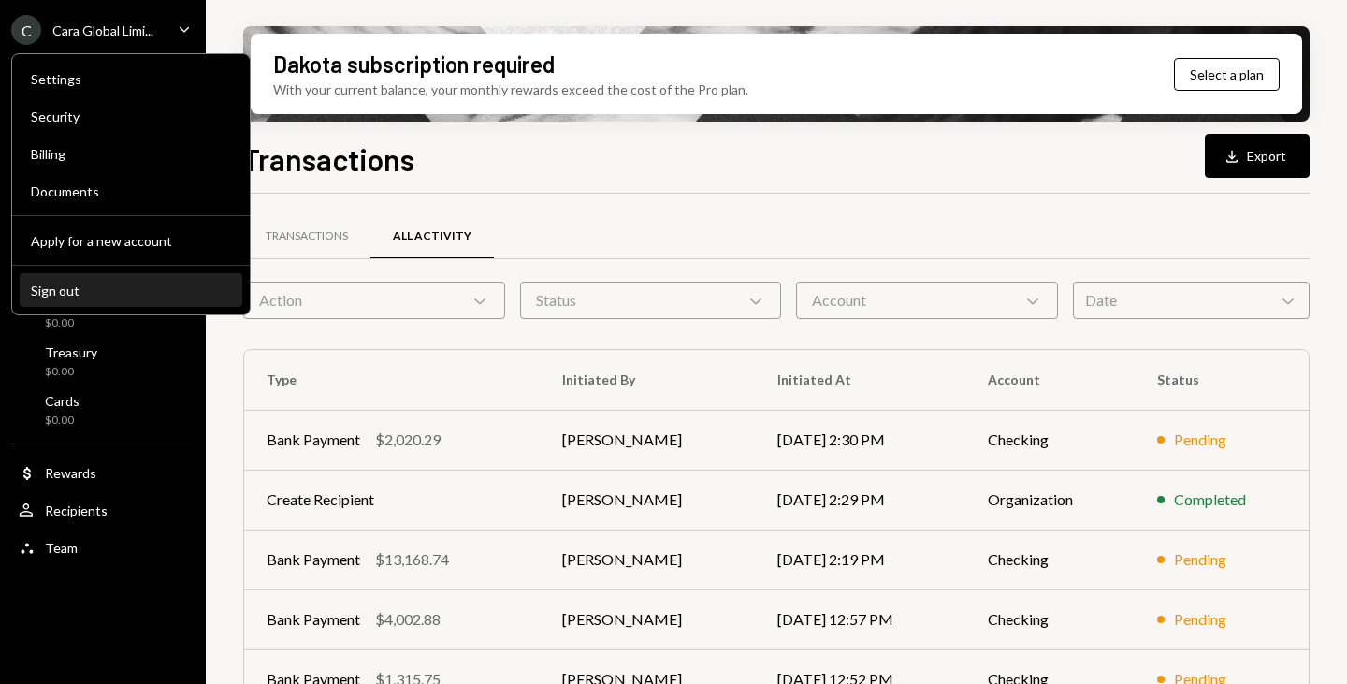 The image size is (1347, 684). What do you see at coordinates (103, 410) in the screenshot?
I see `a: Cards$0.00` at bounding box center [103, 410].